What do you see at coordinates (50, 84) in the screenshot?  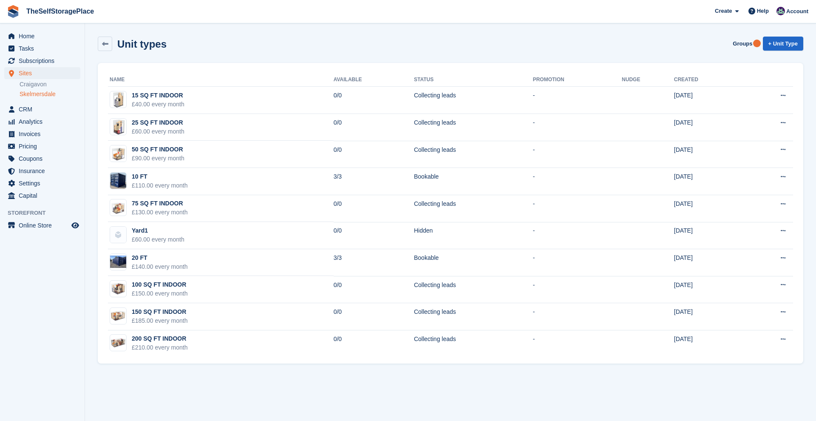 I see `a: Craigavon` at bounding box center [50, 84].